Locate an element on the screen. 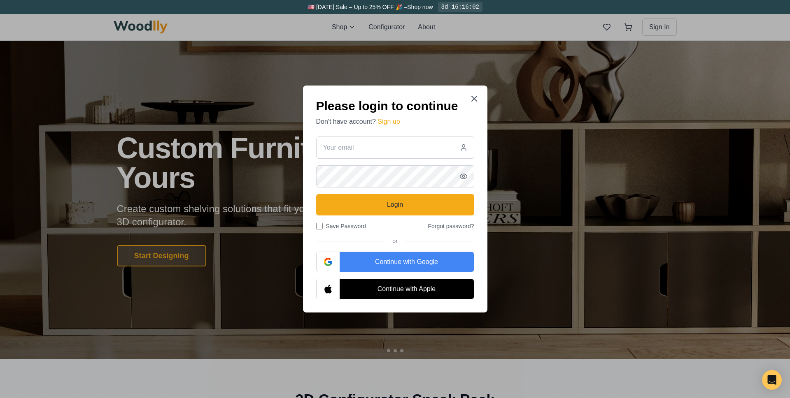 Image resolution: width=790 pixels, height=398 pixels. button: Continue with Google is located at coordinates (395, 262).